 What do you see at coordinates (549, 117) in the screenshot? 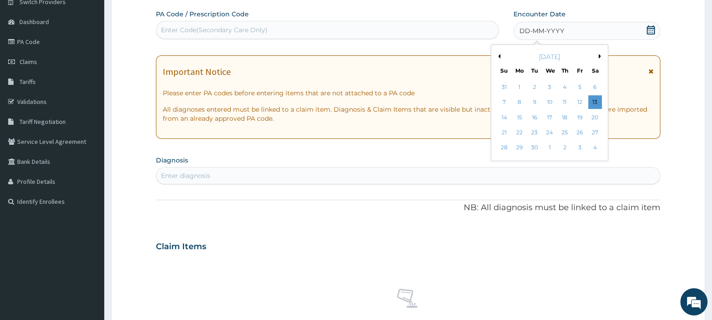
I see `div: Choose Wednesday, September 17th, 2025` at bounding box center [549, 117].